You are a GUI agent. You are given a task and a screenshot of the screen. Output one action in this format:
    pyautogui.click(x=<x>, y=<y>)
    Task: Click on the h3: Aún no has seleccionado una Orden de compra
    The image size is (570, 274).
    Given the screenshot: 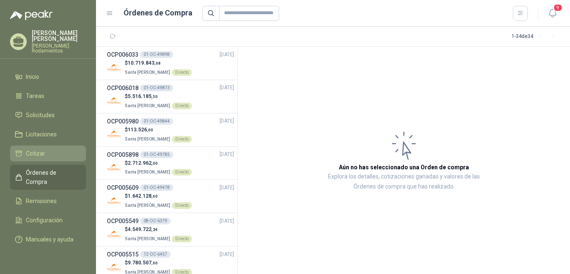 What is the action you would take?
    pyautogui.click(x=404, y=167)
    